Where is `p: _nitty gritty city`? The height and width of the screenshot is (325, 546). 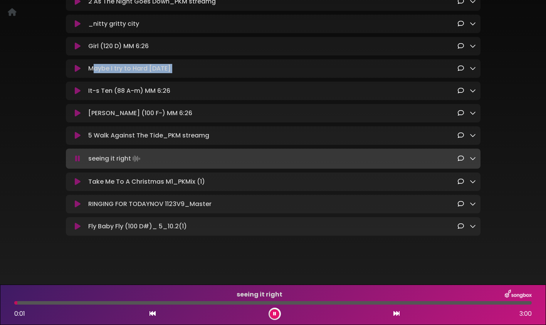 p: _nitty gritty city is located at coordinates (273, 24).